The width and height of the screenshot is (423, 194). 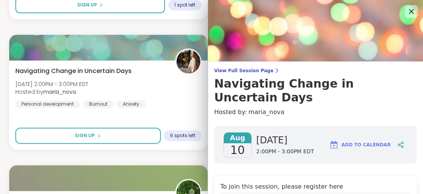 What do you see at coordinates (315, 86) in the screenshot?
I see `a: View Full Session PageNavigating Change in Uncertain Days` at bounding box center [315, 86].